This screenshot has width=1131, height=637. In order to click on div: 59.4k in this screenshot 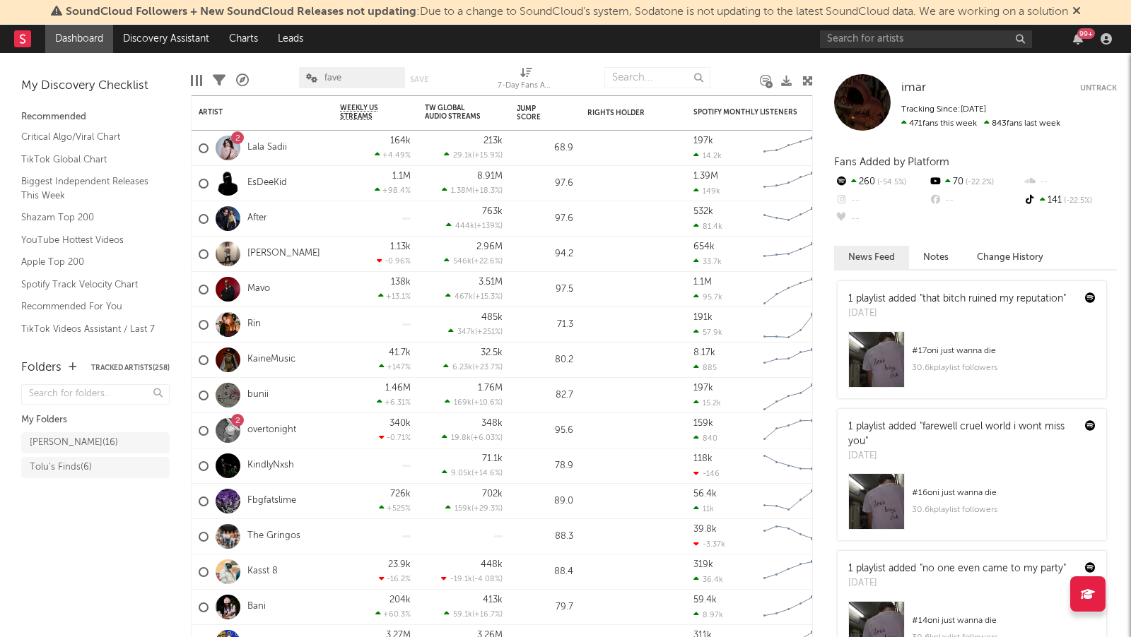, I will do `click(705, 600)`.